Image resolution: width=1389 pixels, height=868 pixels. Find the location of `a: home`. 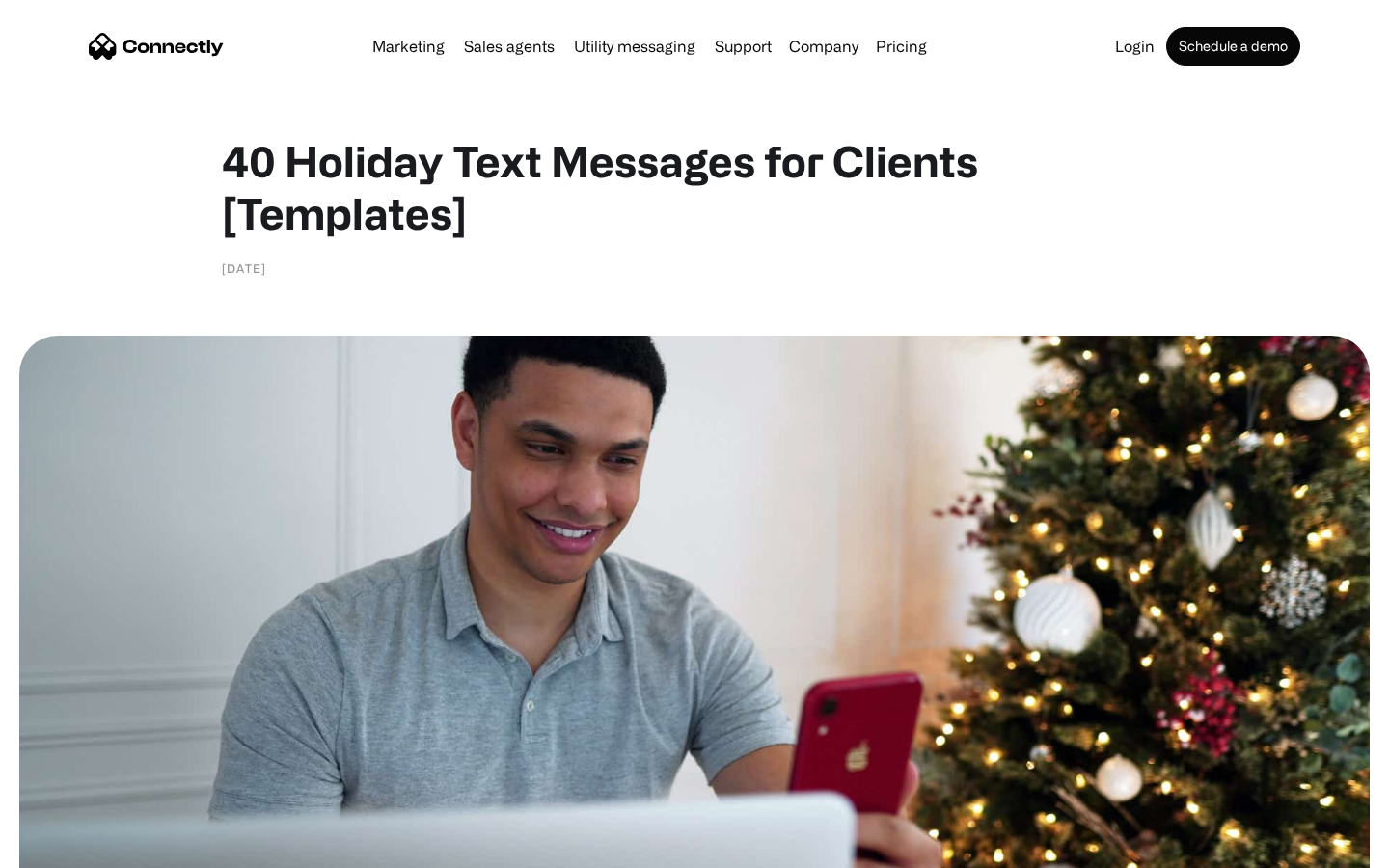

a: home is located at coordinates (156, 46).